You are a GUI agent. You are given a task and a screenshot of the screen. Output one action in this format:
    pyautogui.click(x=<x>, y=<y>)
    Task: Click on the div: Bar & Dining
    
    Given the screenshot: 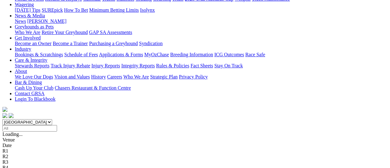 What is the action you would take?
    pyautogui.click(x=201, y=88)
    